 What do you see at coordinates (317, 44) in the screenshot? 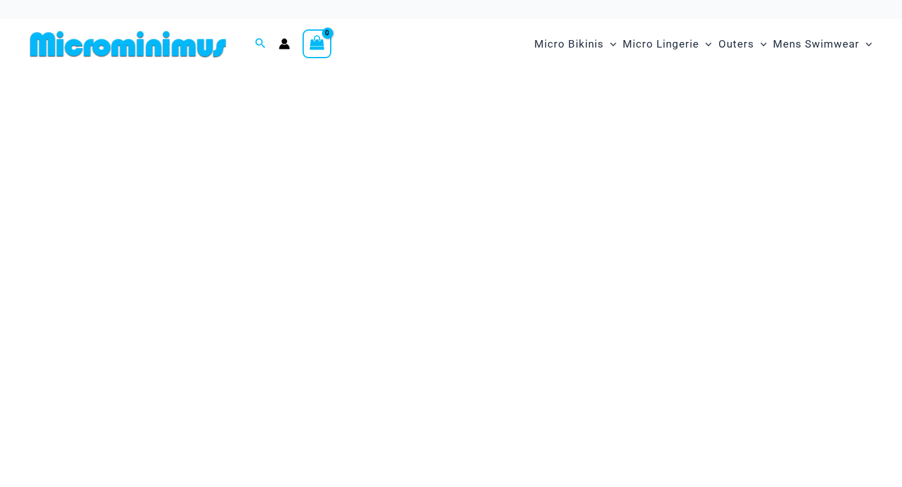
I see `a: View Shopping Cart, empty` at bounding box center [317, 44].